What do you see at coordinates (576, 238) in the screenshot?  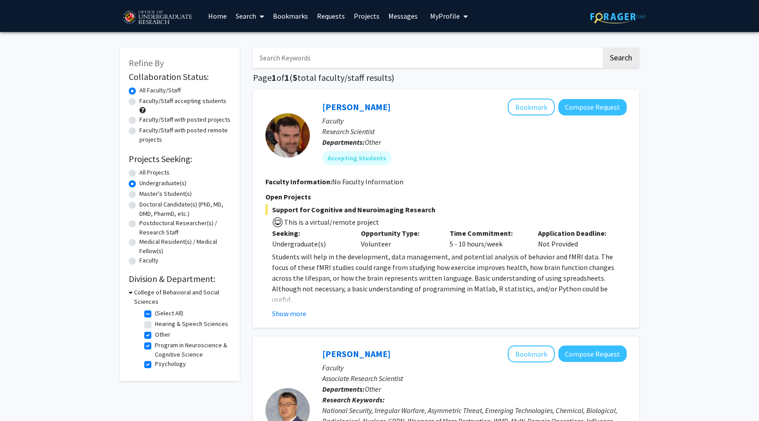 I see `div: Not Provided` at bounding box center [576, 238].